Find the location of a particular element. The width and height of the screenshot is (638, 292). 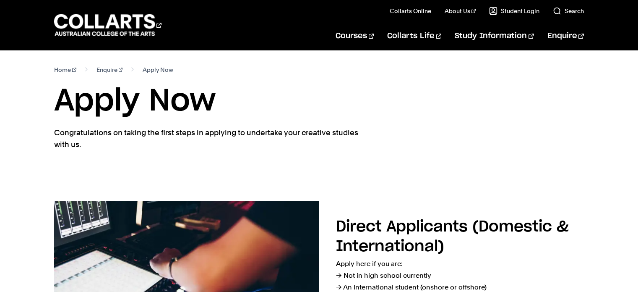

h1: Apply Now is located at coordinates (319, 101).